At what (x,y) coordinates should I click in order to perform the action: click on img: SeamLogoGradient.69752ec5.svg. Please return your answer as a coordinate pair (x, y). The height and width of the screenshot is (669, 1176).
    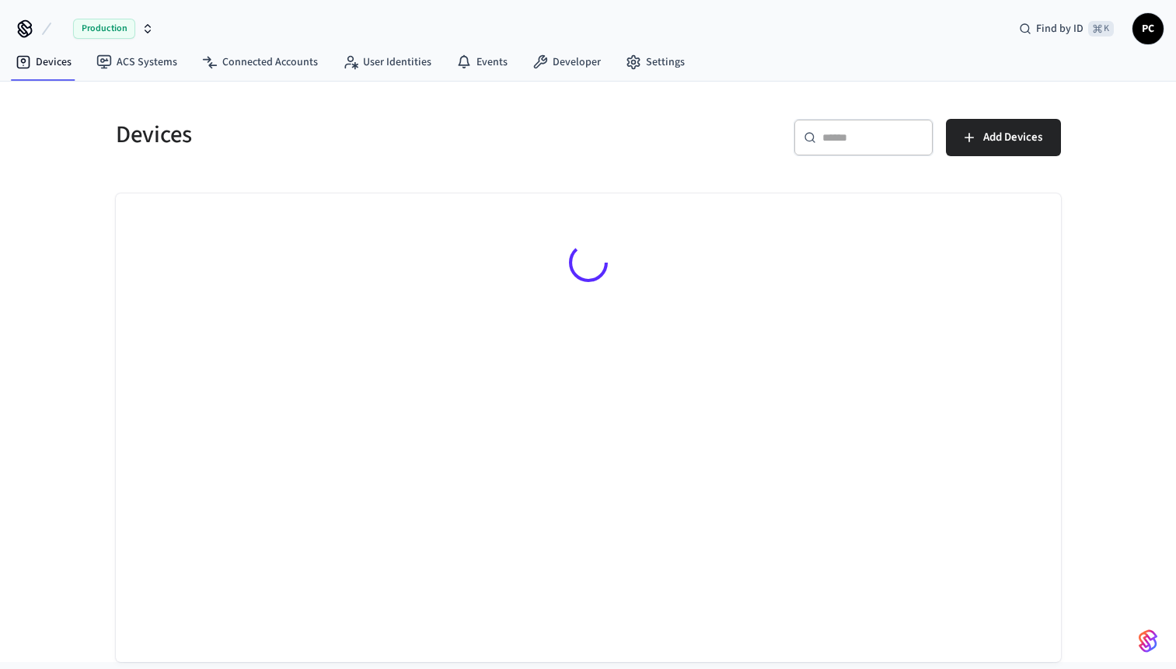
    Looking at the image, I should click on (1148, 641).